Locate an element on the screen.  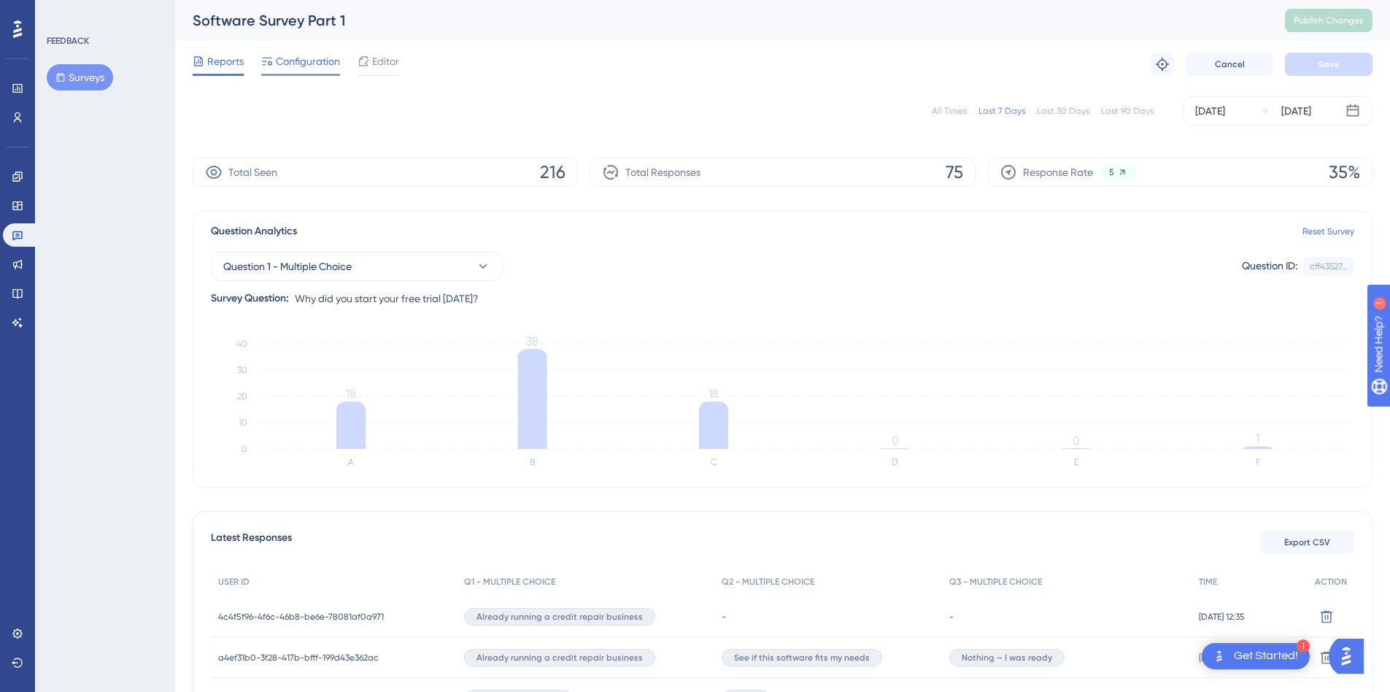
text: E is located at coordinates (1076, 462).